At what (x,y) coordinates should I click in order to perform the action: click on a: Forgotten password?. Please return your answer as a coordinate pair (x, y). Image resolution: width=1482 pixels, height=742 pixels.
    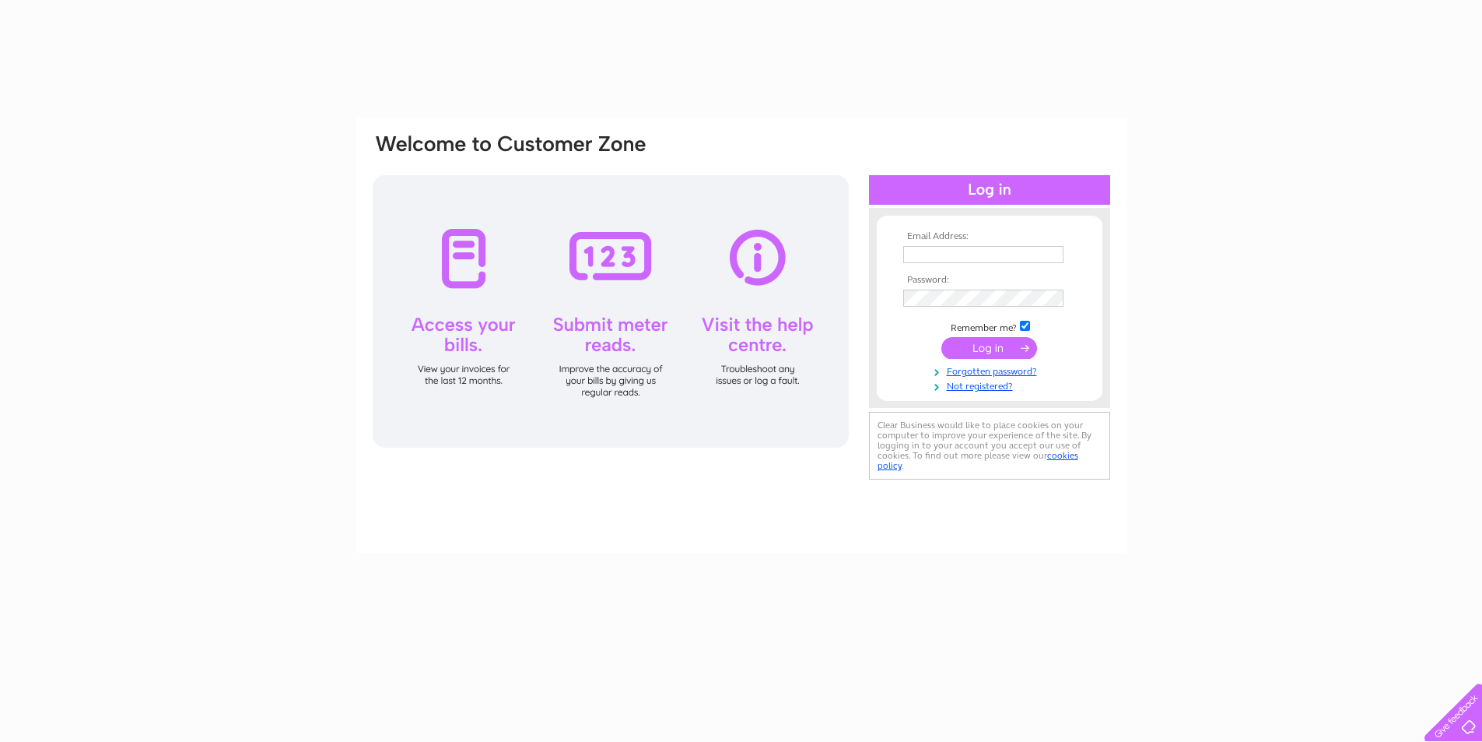
    Looking at the image, I should click on (991, 370).